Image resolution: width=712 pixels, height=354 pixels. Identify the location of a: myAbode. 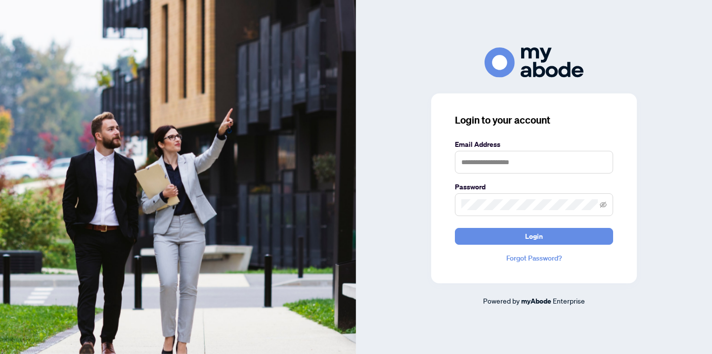
(536, 301).